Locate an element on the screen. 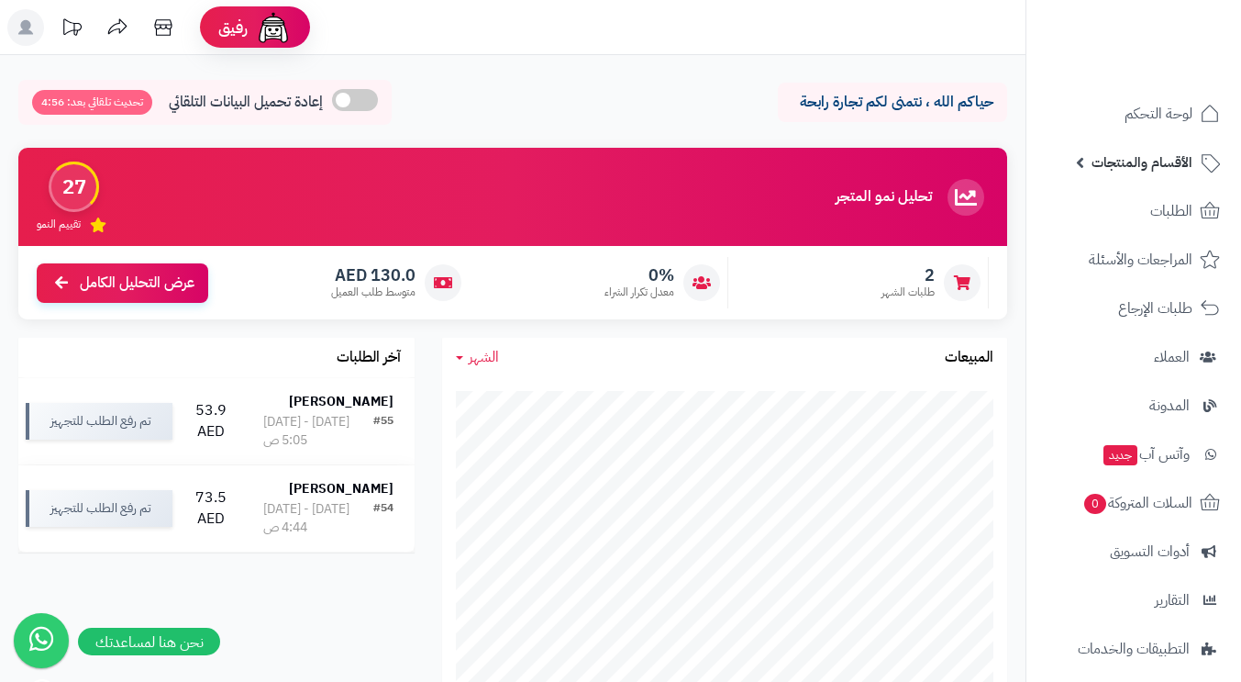 This screenshot has width=1241, height=682. a: التطبيقات والخدمات is located at coordinates (1134, 649).